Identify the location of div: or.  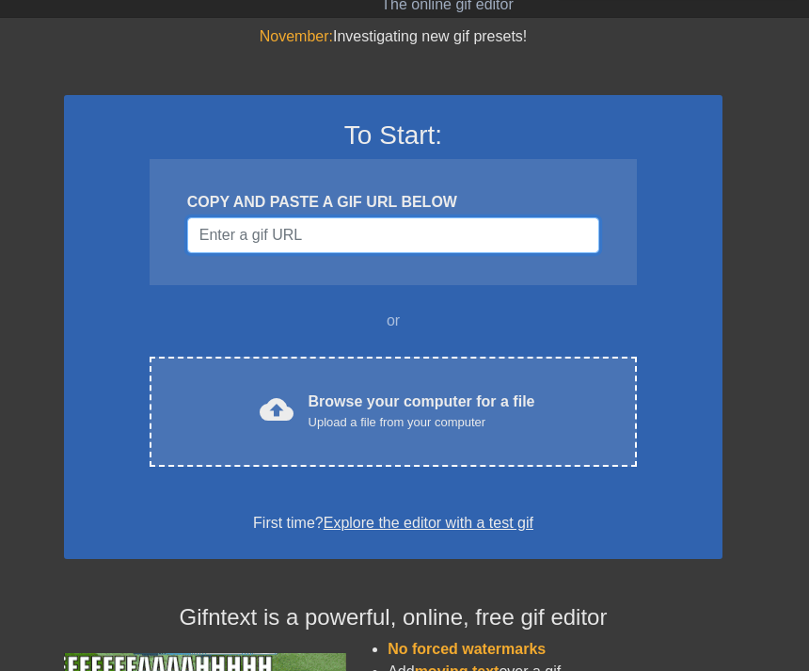
(393, 321).